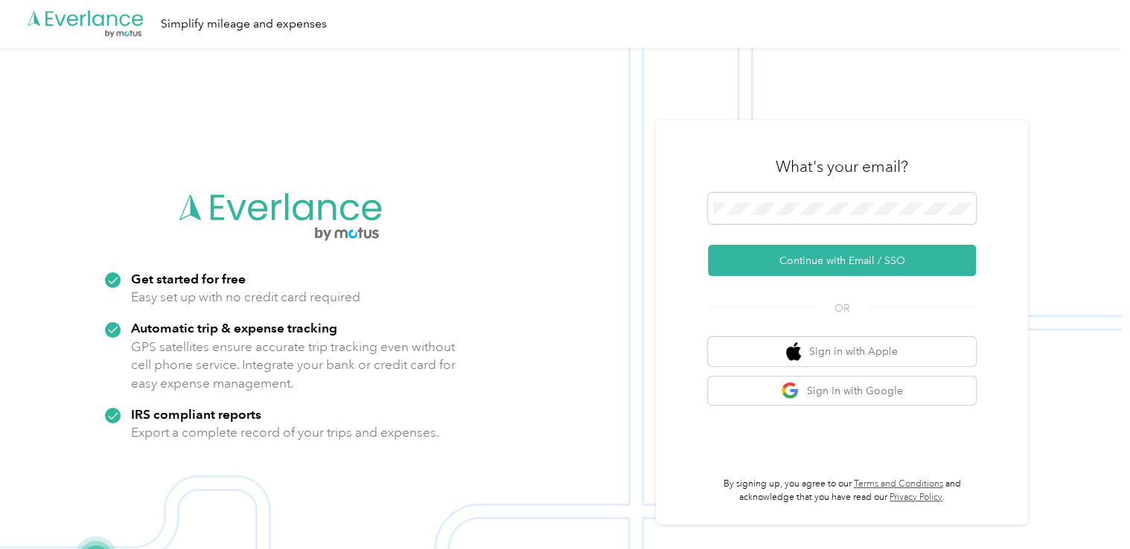 This screenshot has height=549, width=1130. I want to click on button: google logoSign in with Google, so click(842, 391).